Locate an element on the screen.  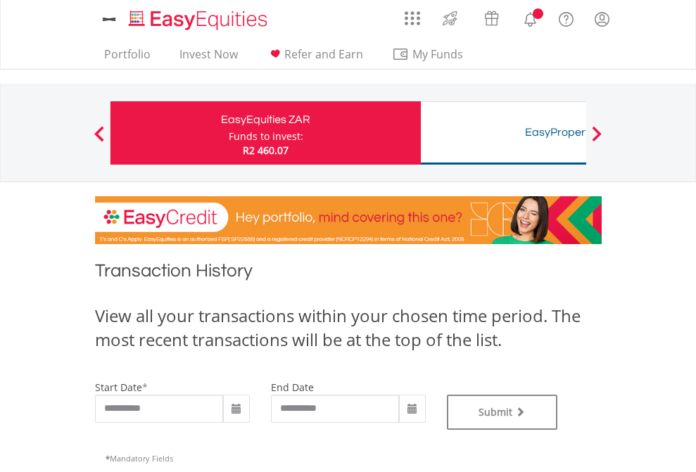
span: Mandatory Fields is located at coordinates (139, 458).